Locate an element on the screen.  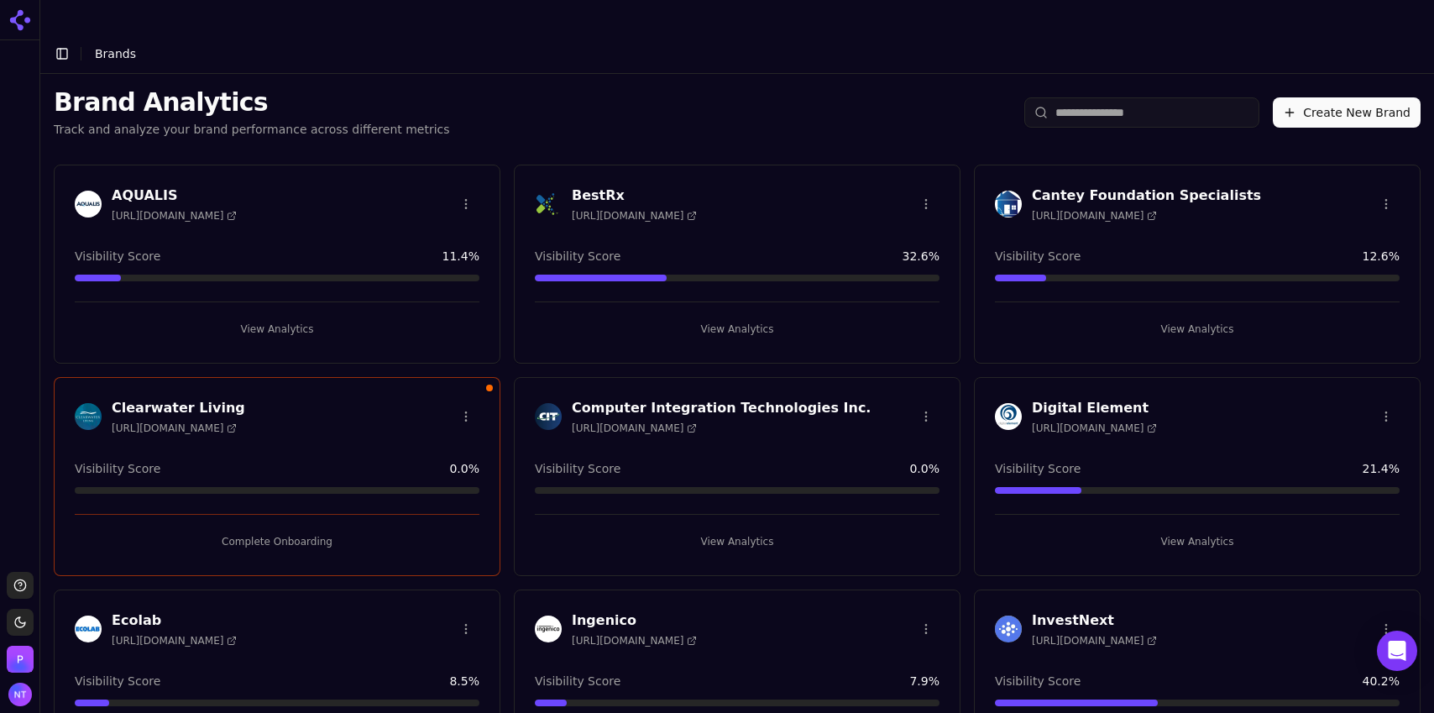
img: Clearwater Living is located at coordinates (88, 416).